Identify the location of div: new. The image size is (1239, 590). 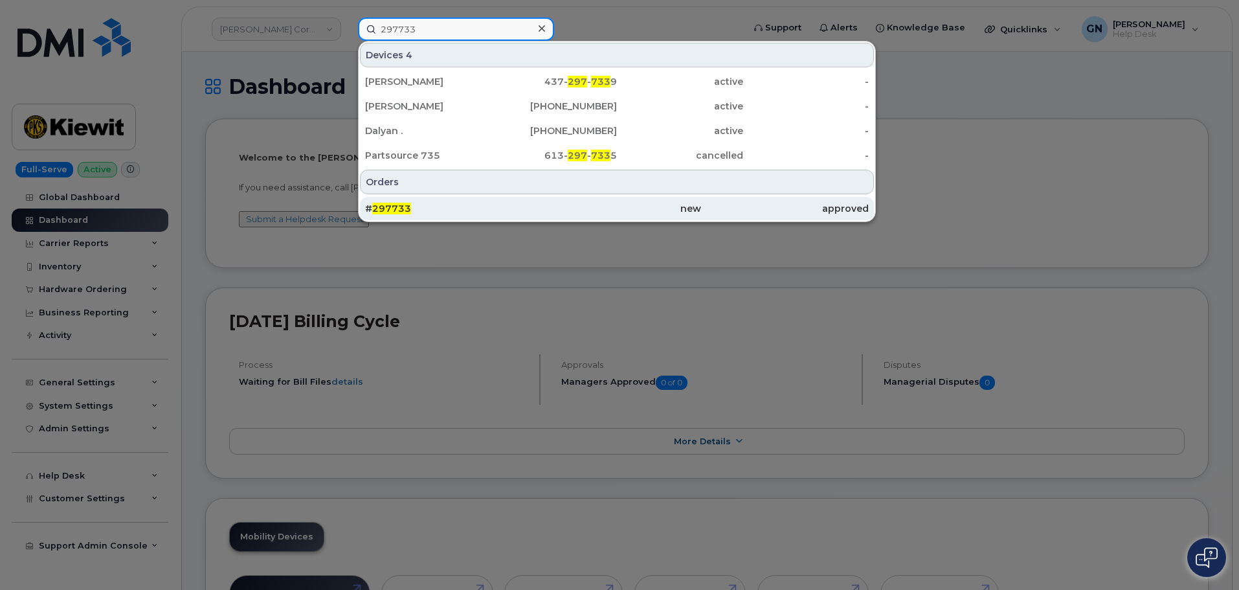
(616, 209).